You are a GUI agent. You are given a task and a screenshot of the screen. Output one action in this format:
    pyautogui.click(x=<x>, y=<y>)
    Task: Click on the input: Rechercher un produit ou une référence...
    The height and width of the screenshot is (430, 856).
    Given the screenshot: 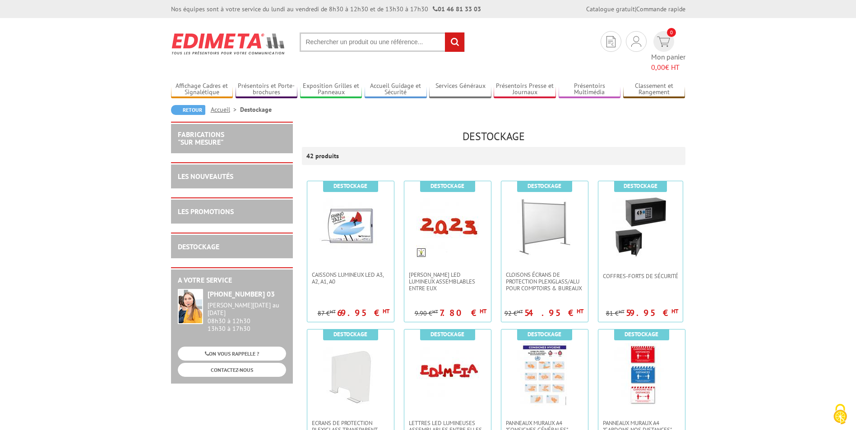 What is the action you would take?
    pyautogui.click(x=382, y=42)
    